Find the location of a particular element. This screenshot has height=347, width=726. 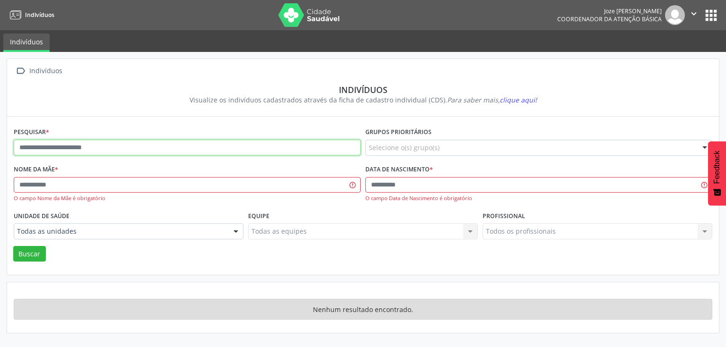

div: Nenhum resultado encontrado. is located at coordinates (363, 309).